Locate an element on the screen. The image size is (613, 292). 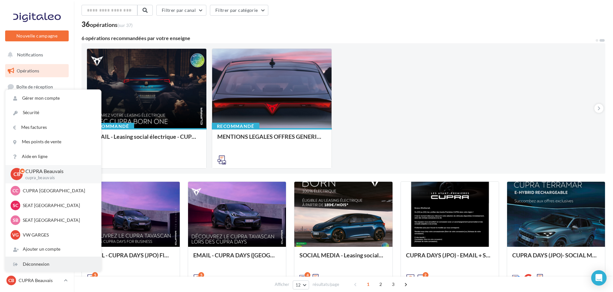
a: CB CUPRA Beauvais is located at coordinates (37, 281).